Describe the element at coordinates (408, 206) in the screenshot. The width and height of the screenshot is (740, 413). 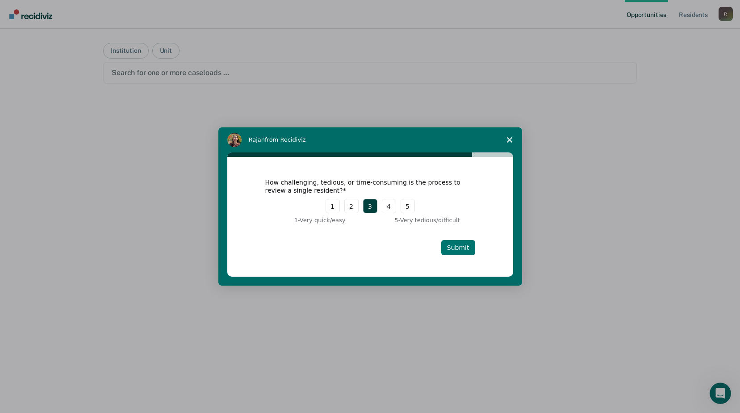
I see `button: 5` at that location.